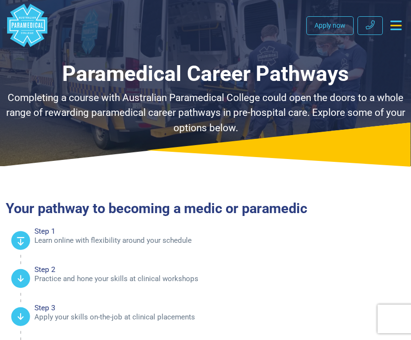 The height and width of the screenshot is (340, 411). Describe the element at coordinates (206, 112) in the screenshot. I see `p: Completing a course with Australian Paramedical College could open the doors to a whole range of ...` at that location.